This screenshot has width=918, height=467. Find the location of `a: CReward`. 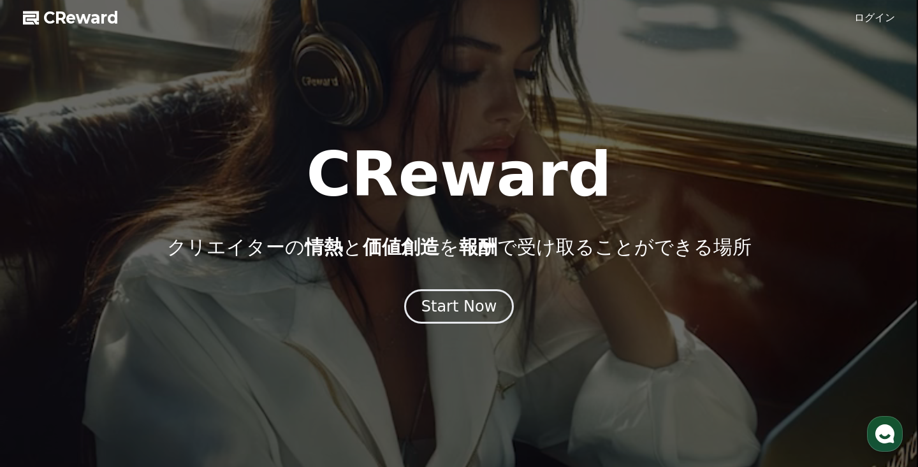

a: CReward is located at coordinates (71, 18).